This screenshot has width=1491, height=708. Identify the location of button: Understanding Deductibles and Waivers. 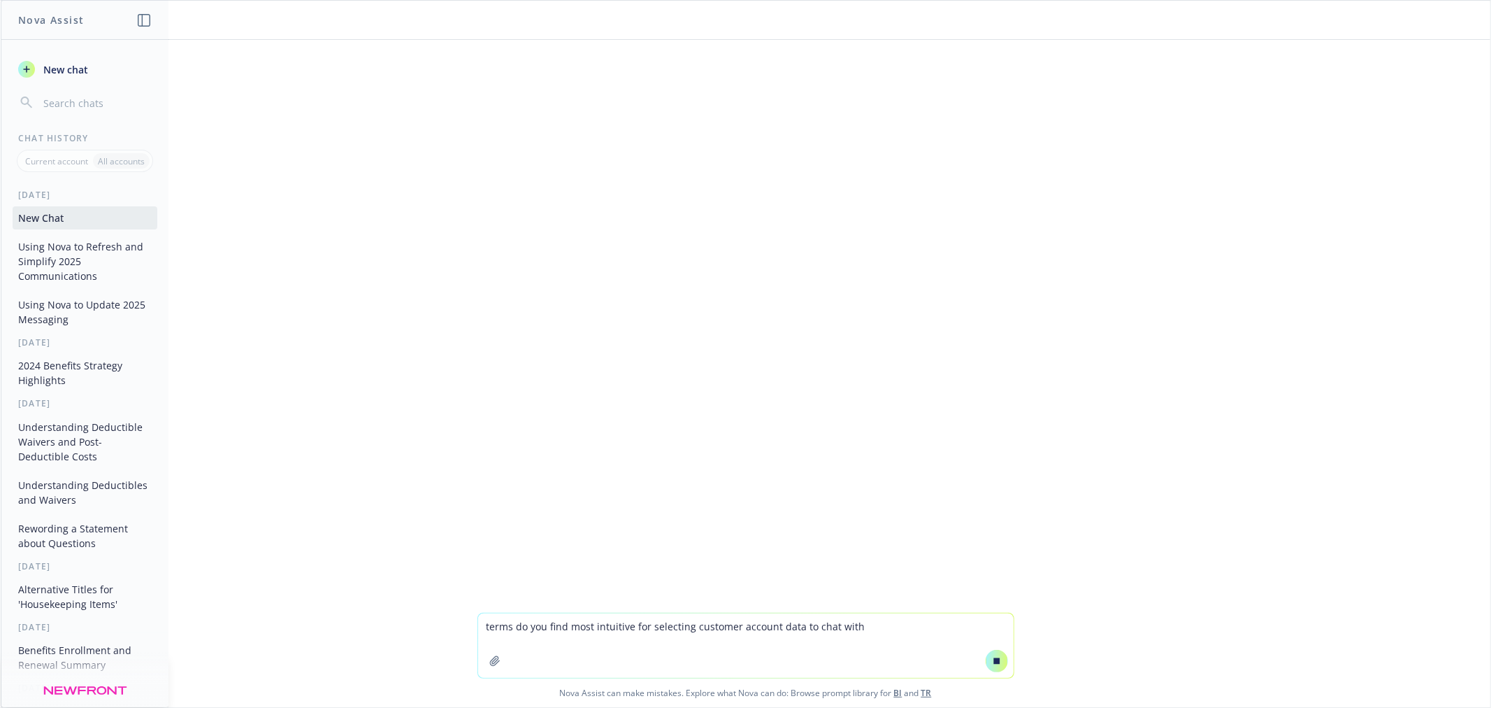
(85, 492).